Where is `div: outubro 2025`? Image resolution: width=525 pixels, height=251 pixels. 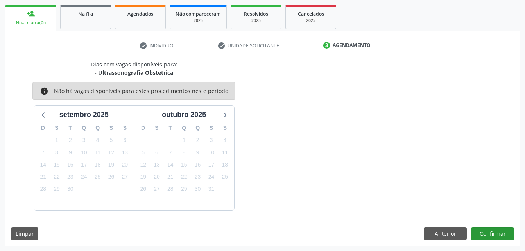 div: outubro 2025 is located at coordinates (184, 114).